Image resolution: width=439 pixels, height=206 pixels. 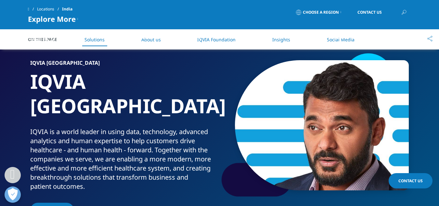 I want to click on img: 22_rbuportraitoption.jpg, so click(x=321, y=125).